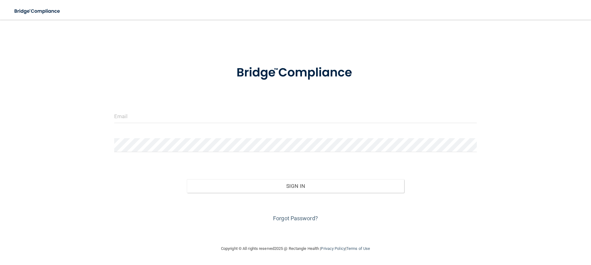 This screenshot has height=265, width=591. I want to click on a: Forgot Password?, so click(296, 218).